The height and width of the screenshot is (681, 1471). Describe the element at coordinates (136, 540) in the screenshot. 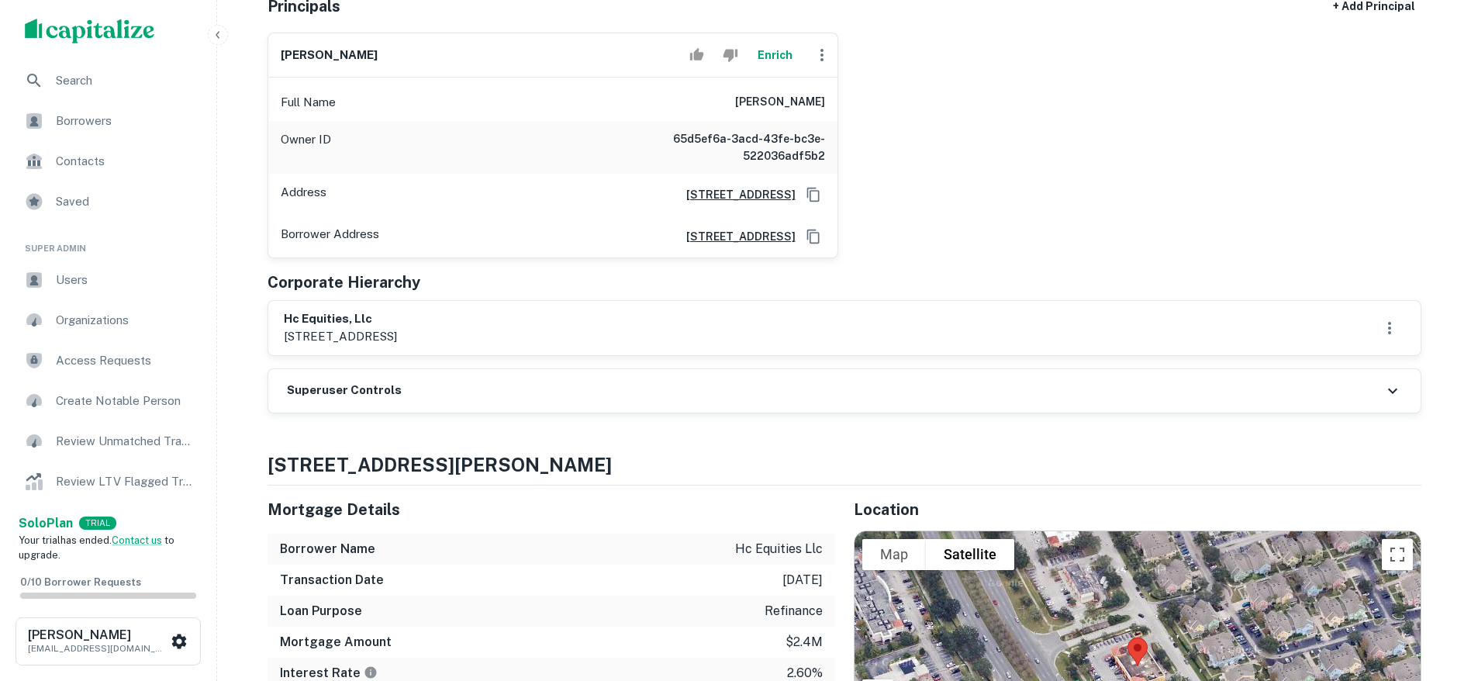

I see `a: Contact us` at that location.